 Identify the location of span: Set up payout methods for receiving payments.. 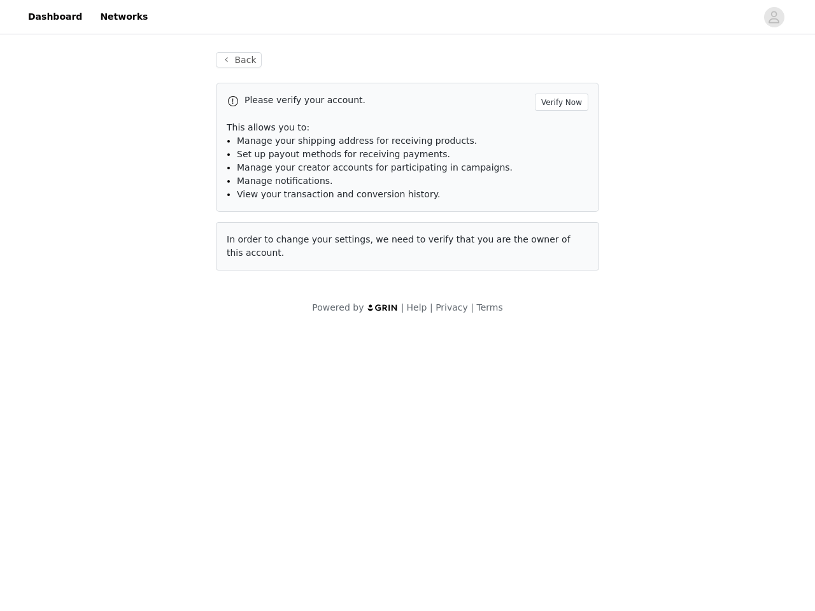
(343, 154).